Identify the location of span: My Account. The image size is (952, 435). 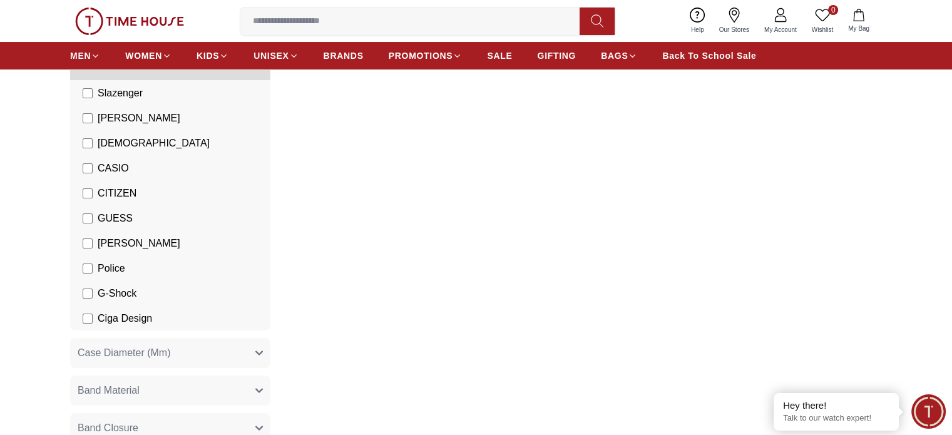
(781, 29).